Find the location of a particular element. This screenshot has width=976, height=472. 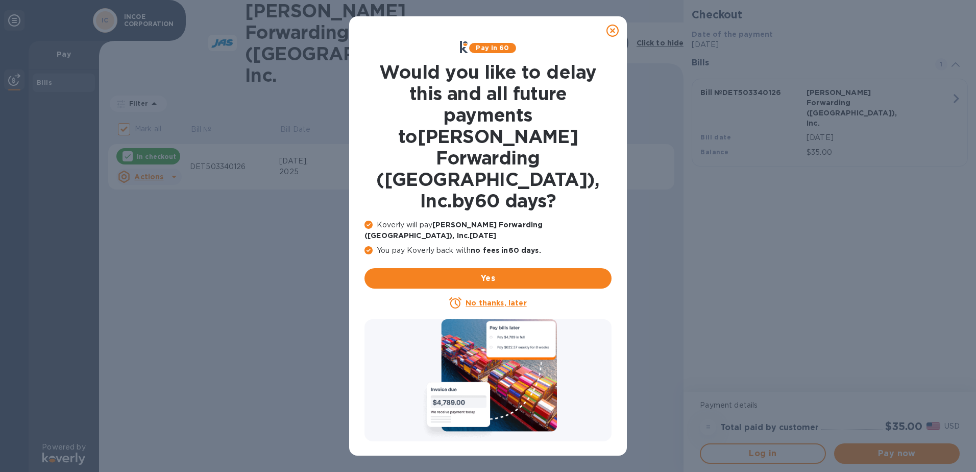

span: Yes is located at coordinates (488, 278).